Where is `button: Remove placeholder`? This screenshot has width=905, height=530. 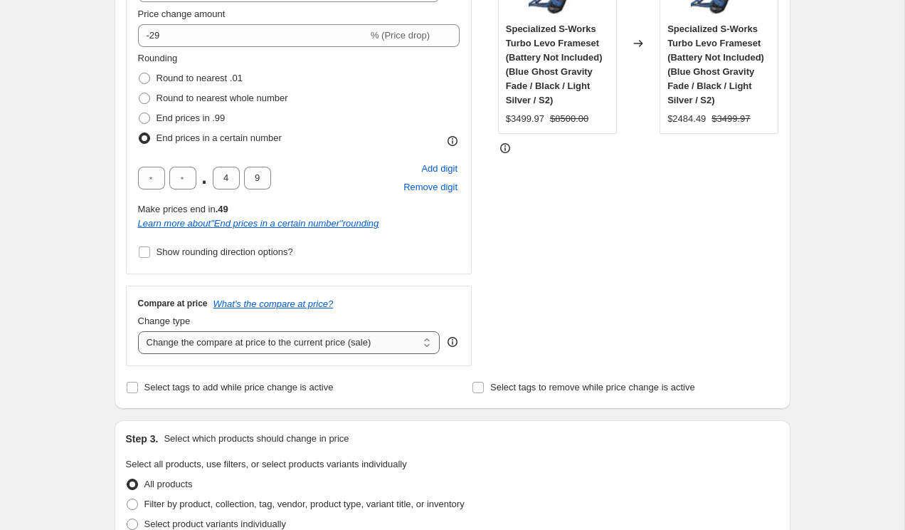
button: Remove placeholder is located at coordinates (431, 187).